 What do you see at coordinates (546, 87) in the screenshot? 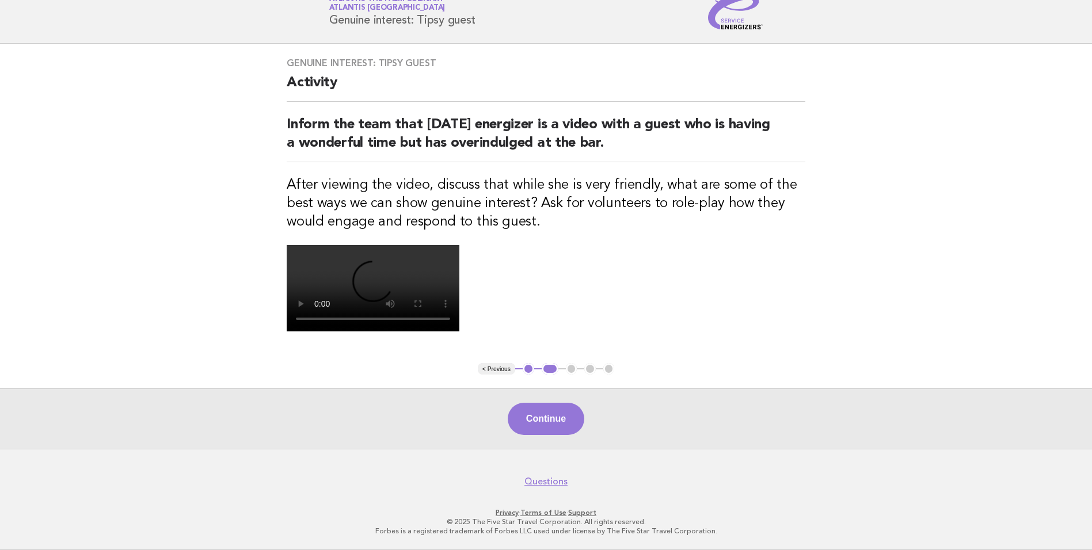
I see `h2: Activity` at bounding box center [546, 87].